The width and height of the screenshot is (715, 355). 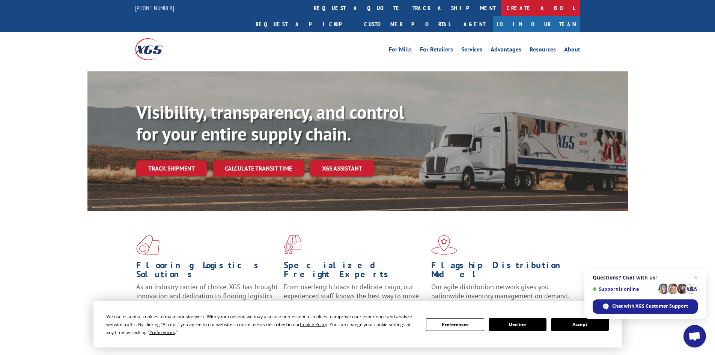 I want to click on a: Advantages, so click(x=506, y=51).